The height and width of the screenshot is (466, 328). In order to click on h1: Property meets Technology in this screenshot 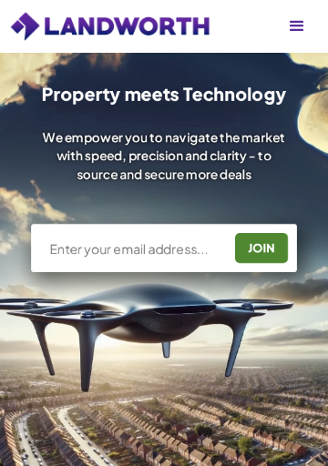, I will do `click(164, 94)`.